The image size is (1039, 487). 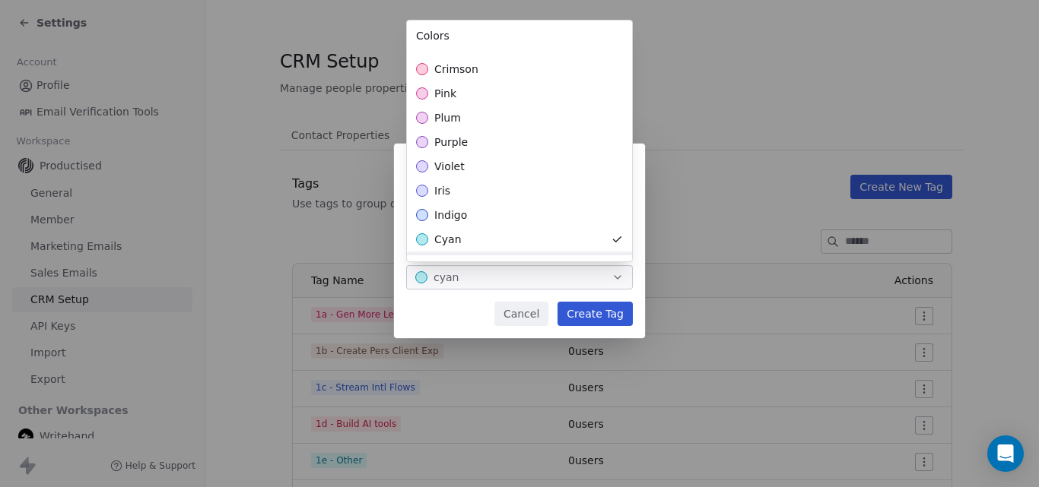 I want to click on span: cyan, so click(x=448, y=239).